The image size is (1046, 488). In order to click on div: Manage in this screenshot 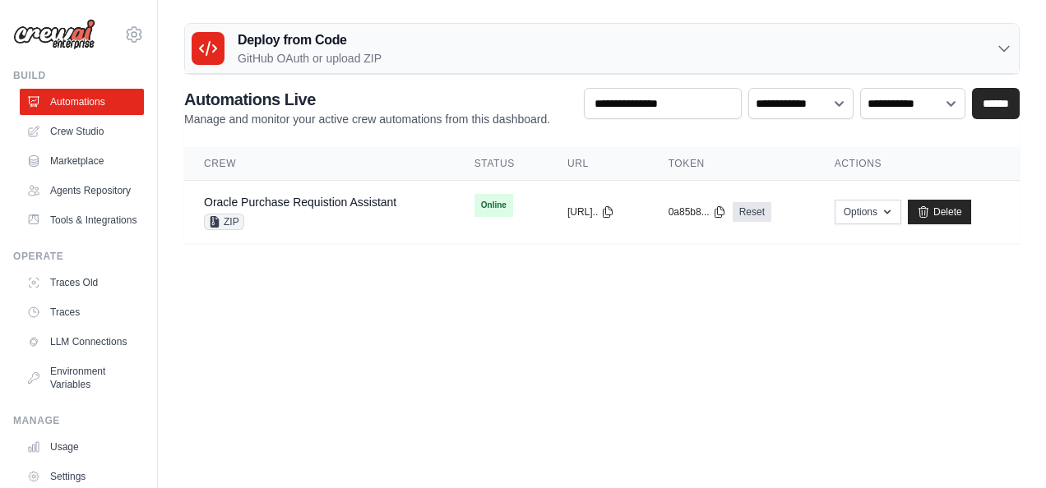, I will do `click(78, 421)`.